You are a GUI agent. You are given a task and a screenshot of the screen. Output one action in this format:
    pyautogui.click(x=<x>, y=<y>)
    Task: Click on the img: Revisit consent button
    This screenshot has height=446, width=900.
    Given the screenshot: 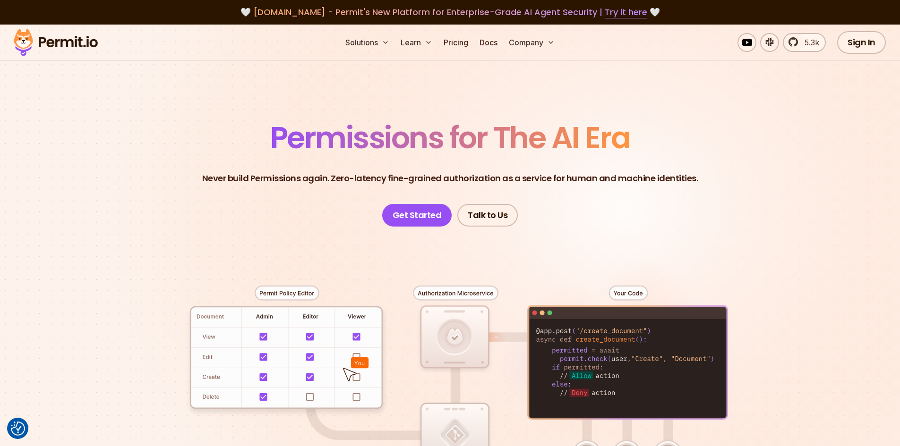 What is the action you would take?
    pyautogui.click(x=18, y=429)
    